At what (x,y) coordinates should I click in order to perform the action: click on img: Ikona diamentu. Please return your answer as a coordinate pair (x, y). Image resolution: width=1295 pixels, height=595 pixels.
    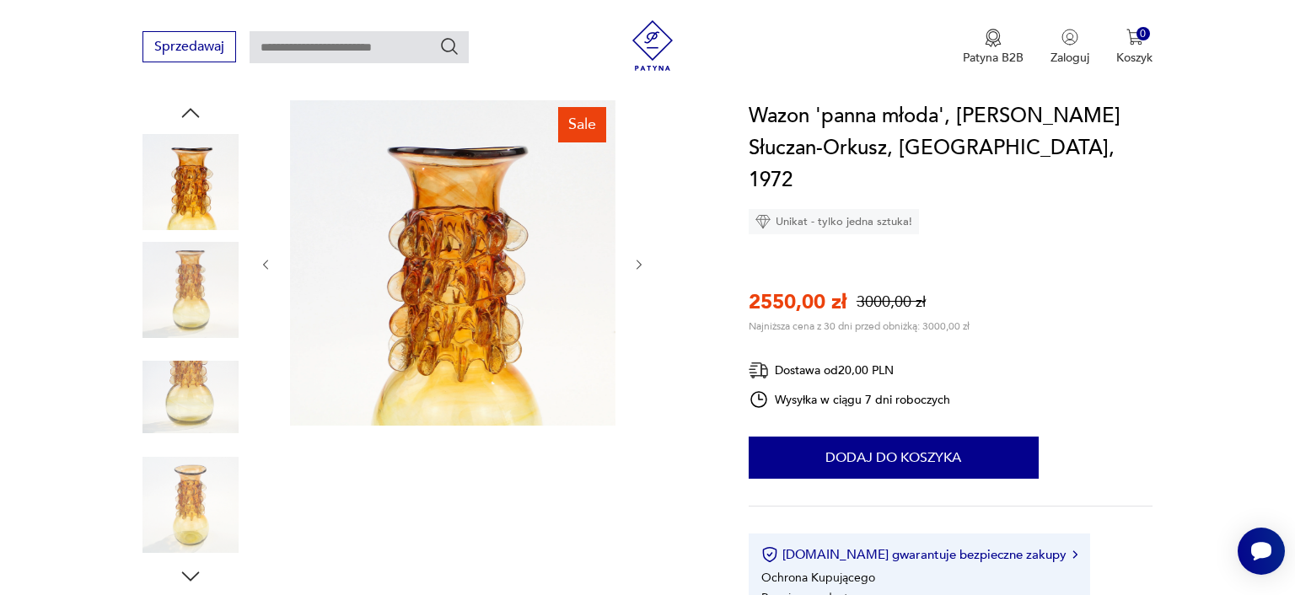
    Looking at the image, I should click on (763, 222).